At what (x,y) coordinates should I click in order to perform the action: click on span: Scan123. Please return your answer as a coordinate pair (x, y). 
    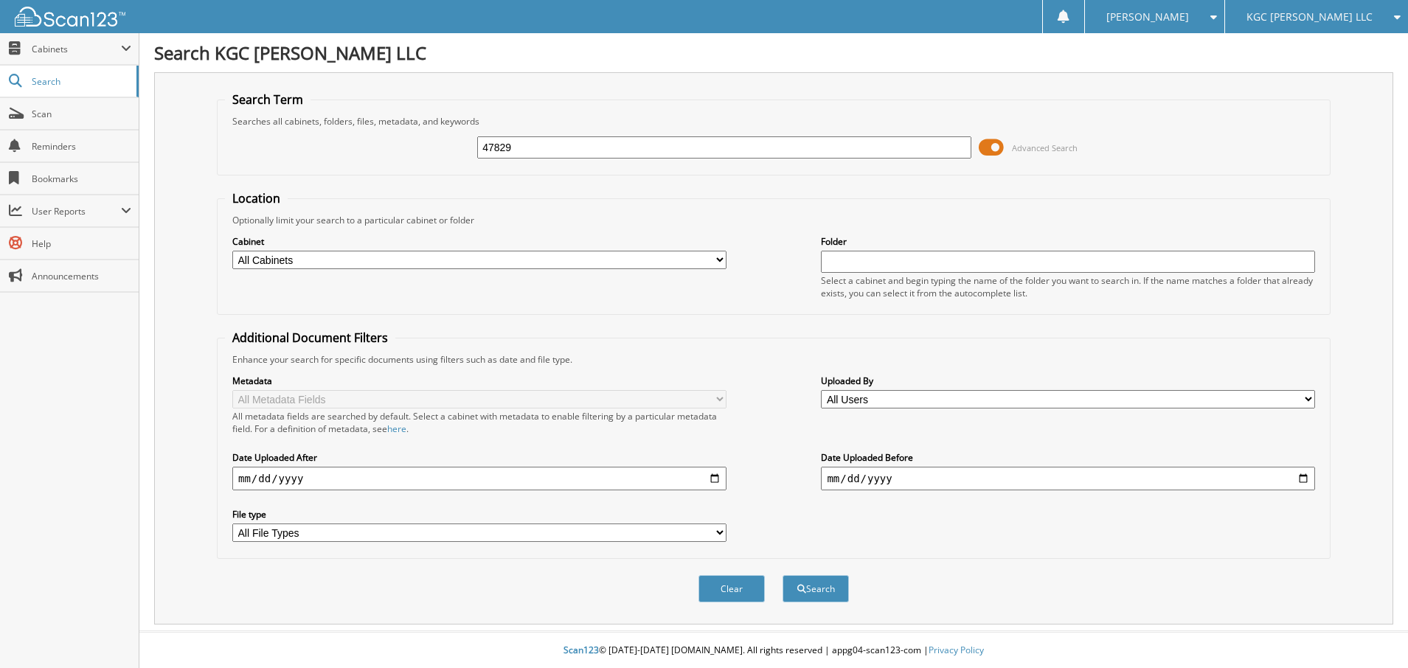
    Looking at the image, I should click on (581, 650).